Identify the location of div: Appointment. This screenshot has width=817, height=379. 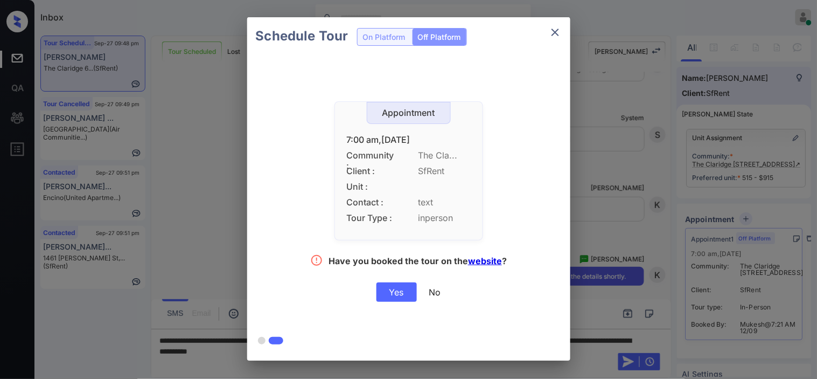
(409, 113).